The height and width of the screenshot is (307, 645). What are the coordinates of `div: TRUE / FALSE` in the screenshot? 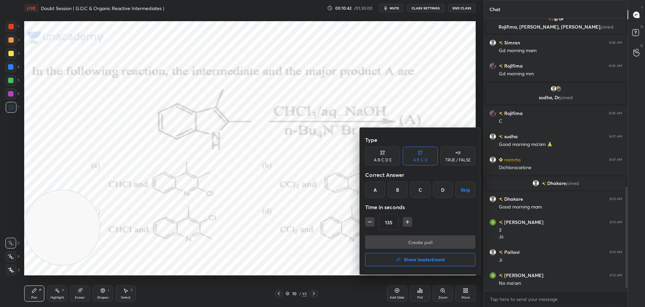 It's located at (458, 160).